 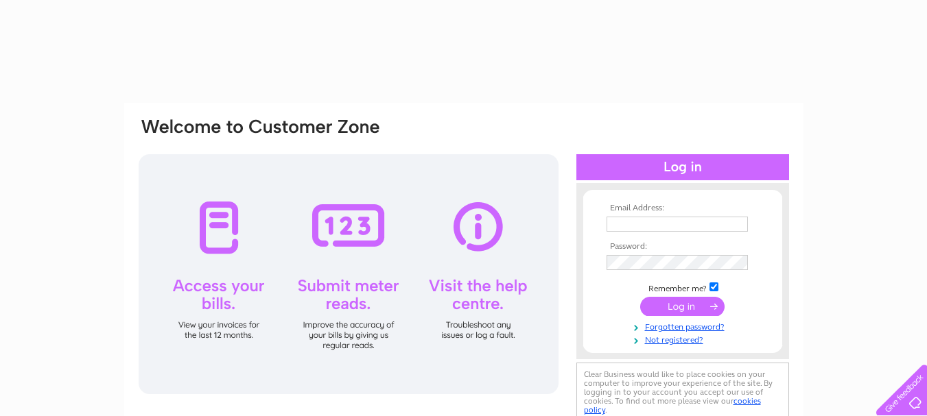 I want to click on td: Remember me?, so click(x=682, y=287).